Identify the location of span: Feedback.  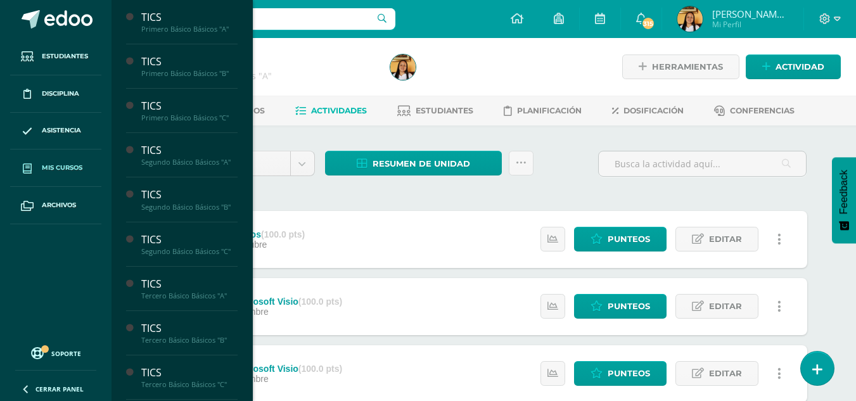
(844, 192).